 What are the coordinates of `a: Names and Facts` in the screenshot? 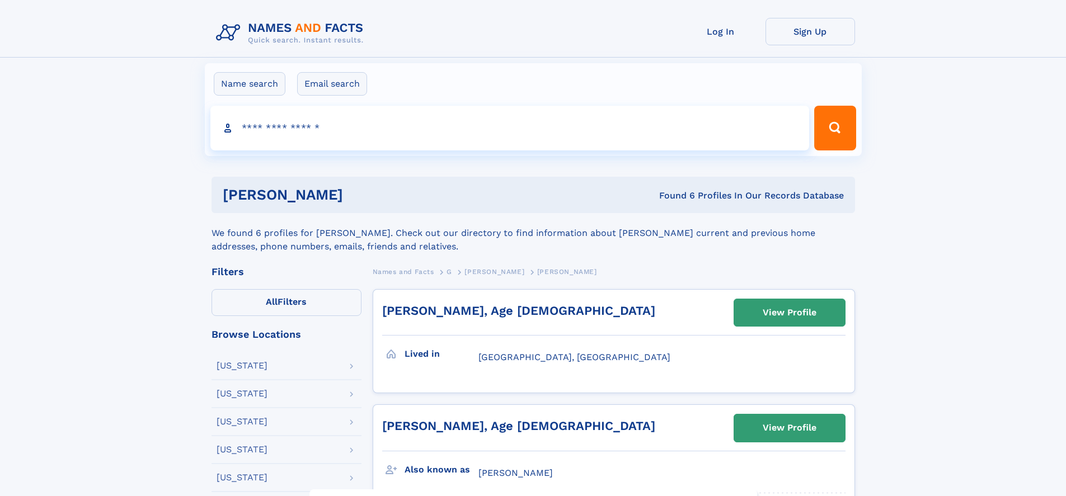 It's located at (403, 271).